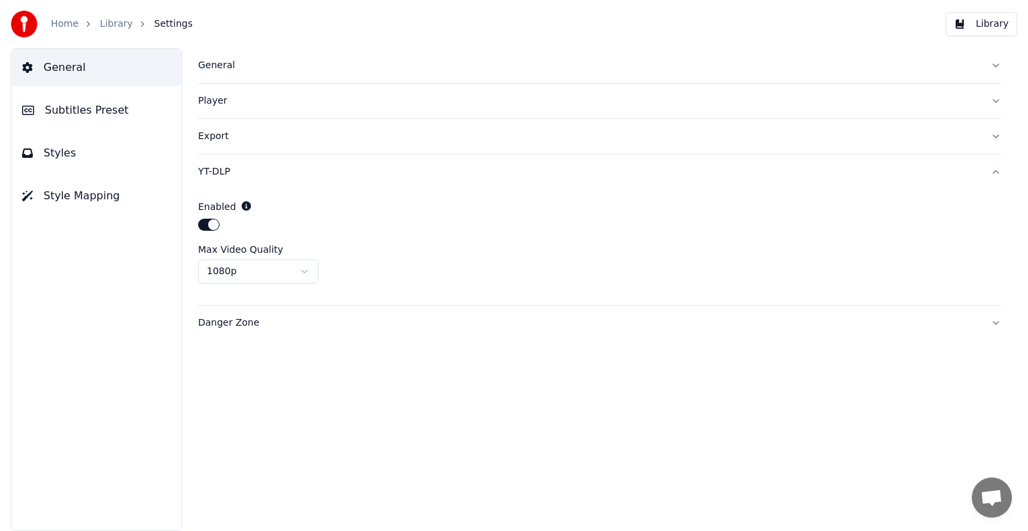 This screenshot has width=1028, height=531. I want to click on nav: breadcrumb, so click(122, 24).